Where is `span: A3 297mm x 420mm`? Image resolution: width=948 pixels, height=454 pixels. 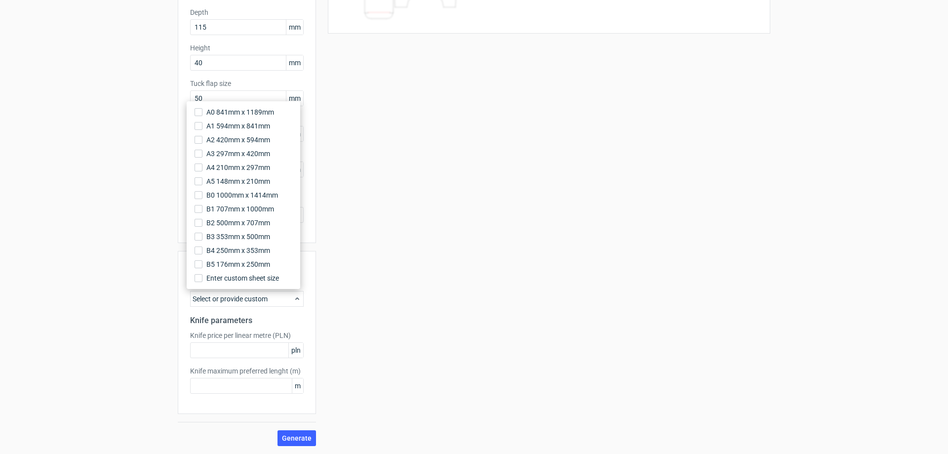 span: A3 297mm x 420mm is located at coordinates (238, 154).